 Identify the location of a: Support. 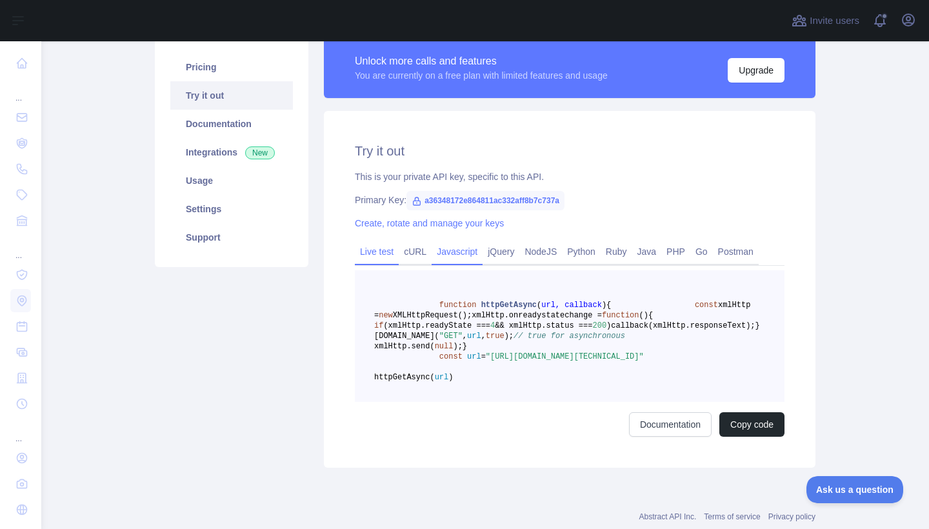
(232, 237).